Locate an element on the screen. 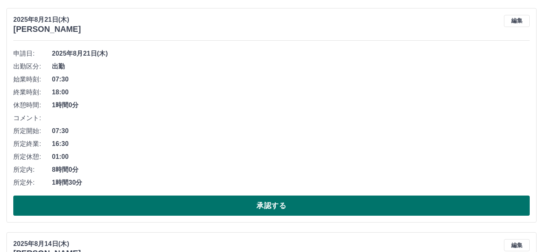  span: 所定終業: is located at coordinates (33, 144).